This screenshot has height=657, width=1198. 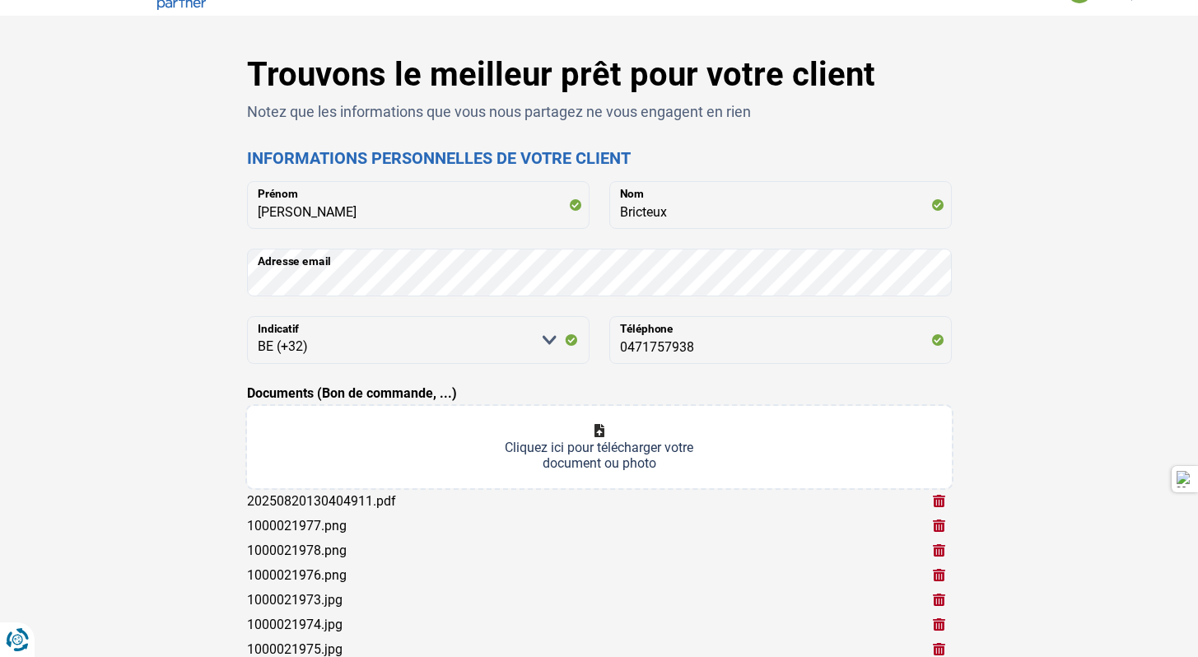 What do you see at coordinates (295, 599) in the screenshot?
I see `div: 1000021973.jpg` at bounding box center [295, 599].